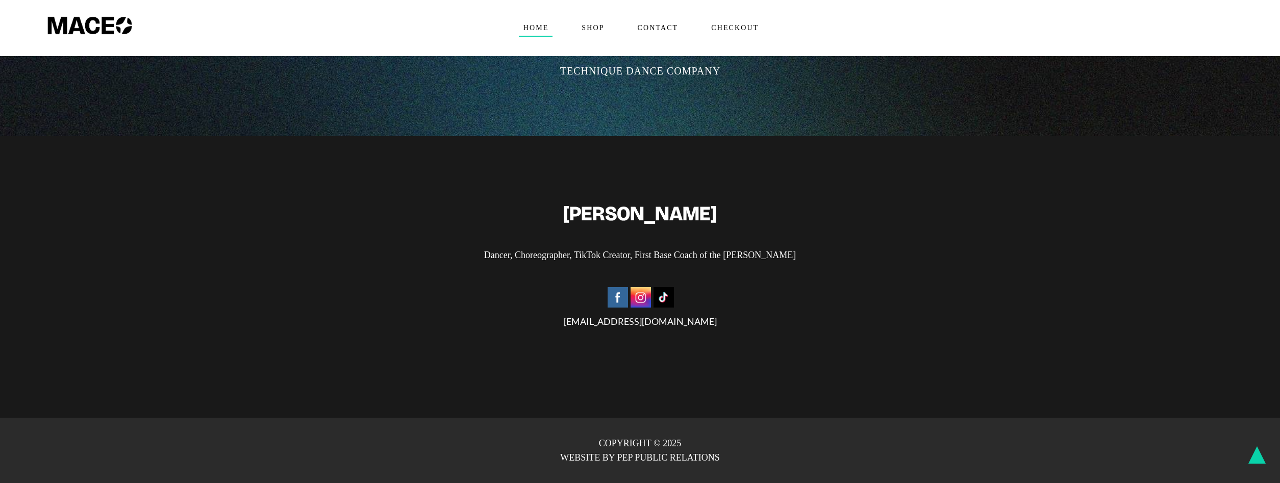  I want to click on span: Home, so click(536, 28).